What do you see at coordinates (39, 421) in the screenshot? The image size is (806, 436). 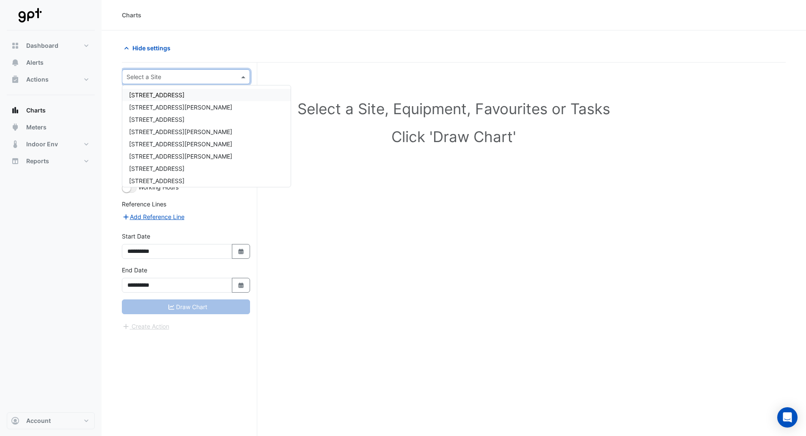 I see `span: Account` at bounding box center [39, 421].